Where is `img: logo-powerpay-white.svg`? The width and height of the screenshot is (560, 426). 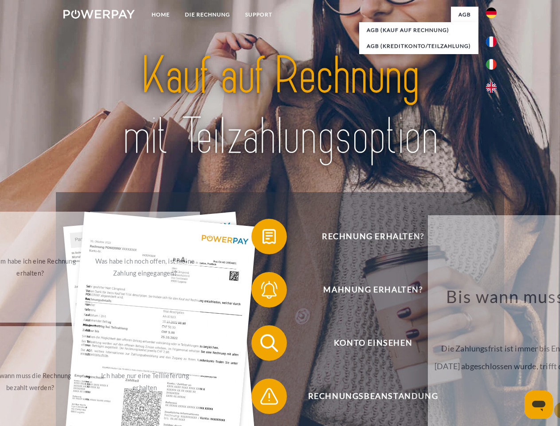
img: logo-powerpay-white.svg is located at coordinates (99, 14).